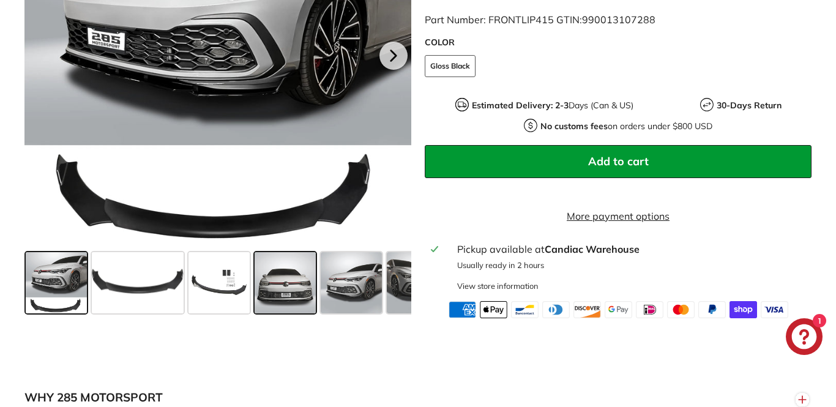 Image resolution: width=836 pixels, height=407 pixels. I want to click on p: Usually ready in 2 hours, so click(631, 265).